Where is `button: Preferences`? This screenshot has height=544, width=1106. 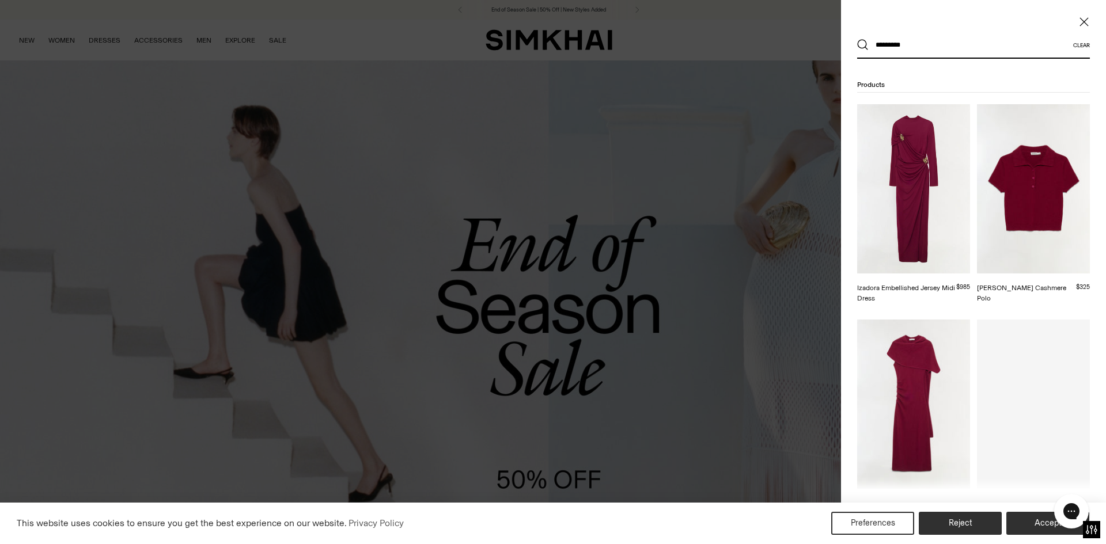
button: Preferences is located at coordinates (872, 523).